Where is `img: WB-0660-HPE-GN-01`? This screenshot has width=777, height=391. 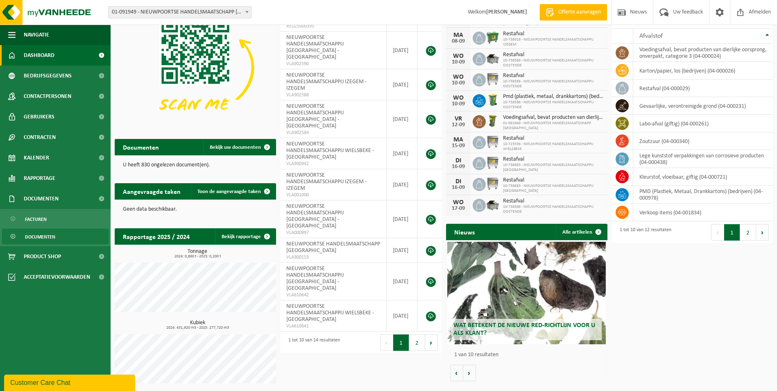
img: WB-0660-HPE-GN-01 is located at coordinates (493, 37).